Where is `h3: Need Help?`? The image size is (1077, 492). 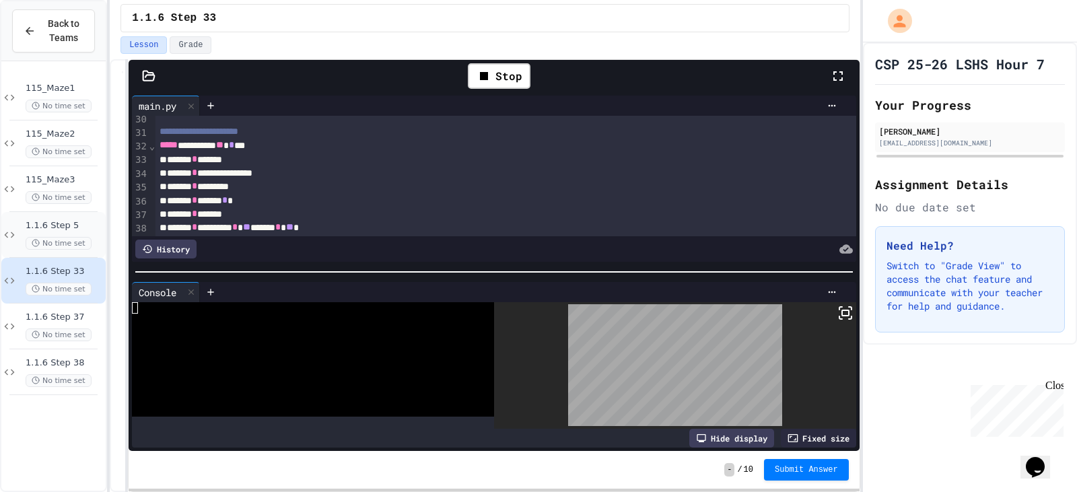
h3: Need Help? is located at coordinates (970, 246).